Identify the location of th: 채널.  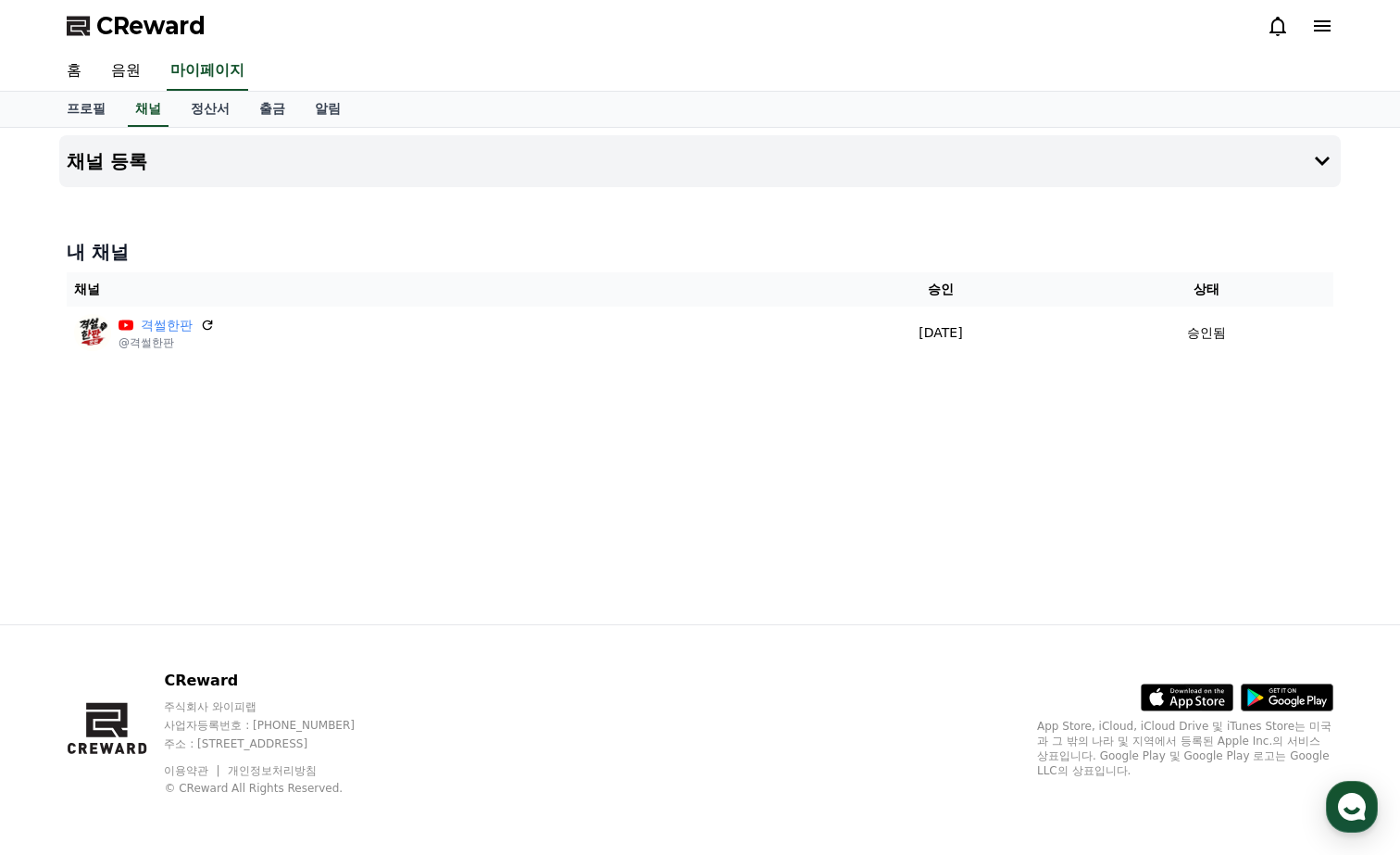
(434, 289).